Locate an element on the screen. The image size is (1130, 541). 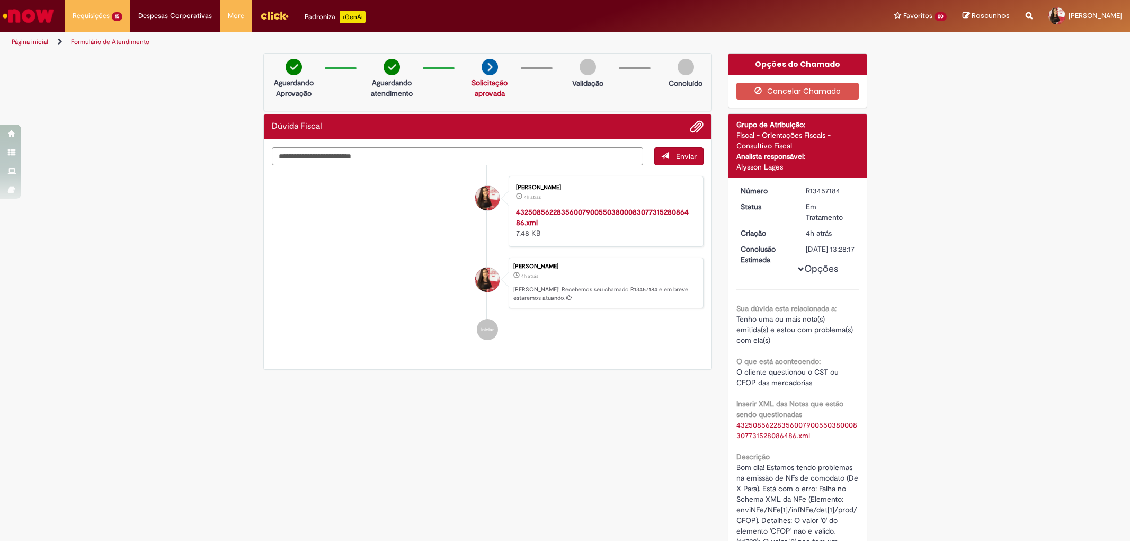
b: O que está acontecendo: is located at coordinates (779, 361).